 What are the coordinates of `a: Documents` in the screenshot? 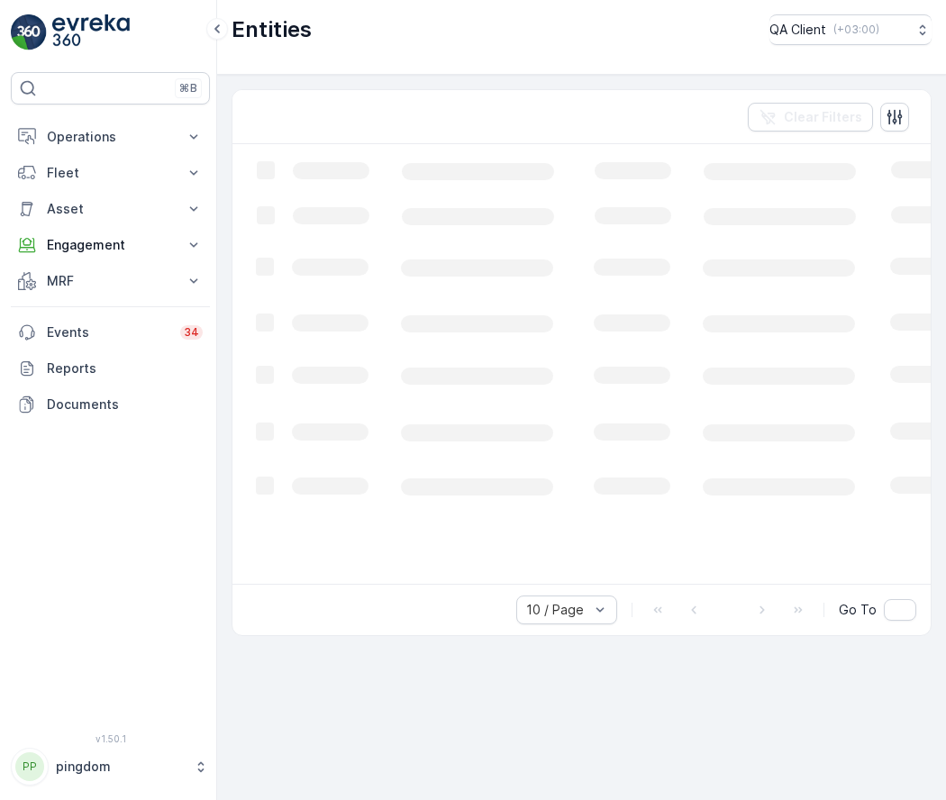 It's located at (110, 405).